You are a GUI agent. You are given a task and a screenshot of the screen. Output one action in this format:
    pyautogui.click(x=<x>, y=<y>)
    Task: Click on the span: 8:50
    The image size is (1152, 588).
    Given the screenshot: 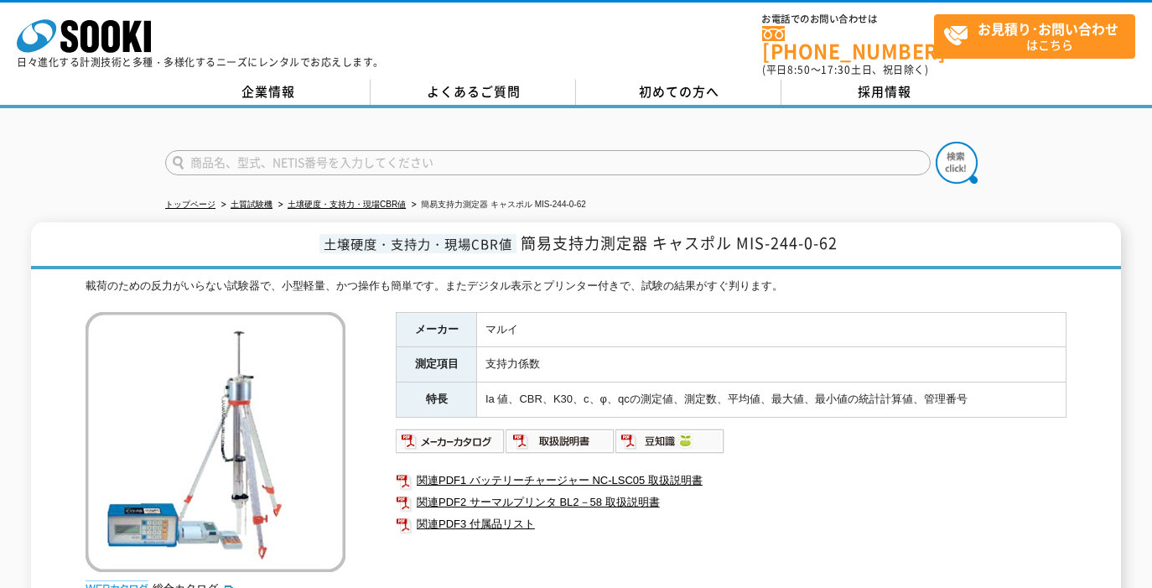 What is the action you would take?
    pyautogui.click(x=799, y=70)
    